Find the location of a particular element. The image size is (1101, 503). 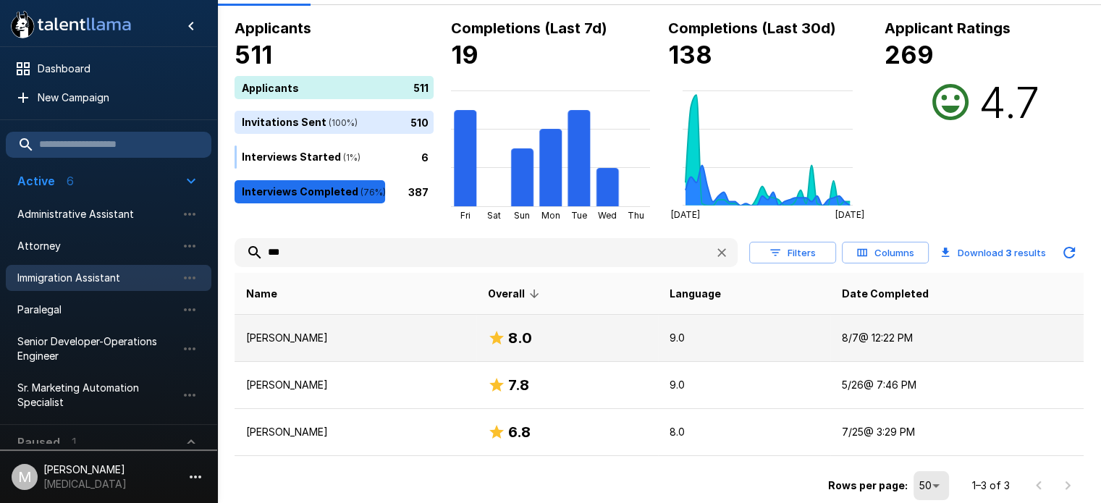

h6: 6.8 is located at coordinates (519, 432).